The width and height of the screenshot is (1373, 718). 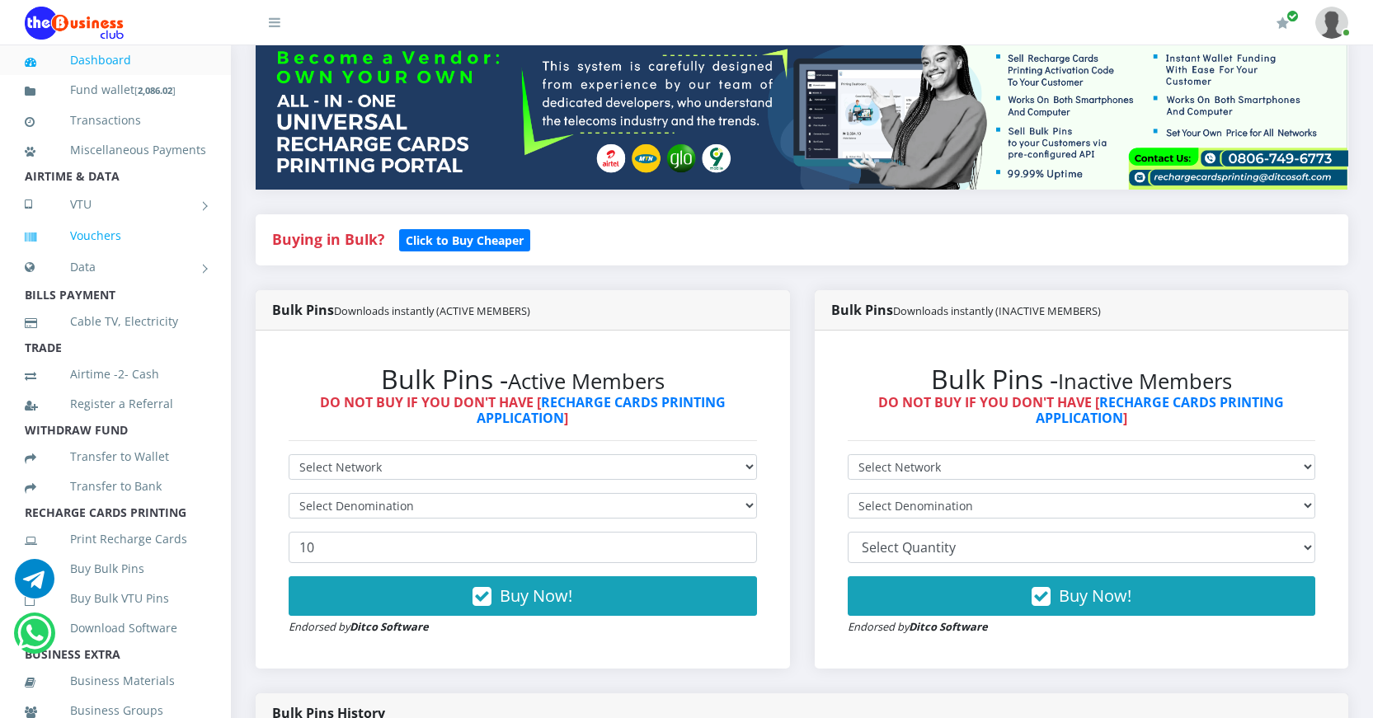 I want to click on strong: Buying in Bulk?, so click(x=328, y=239).